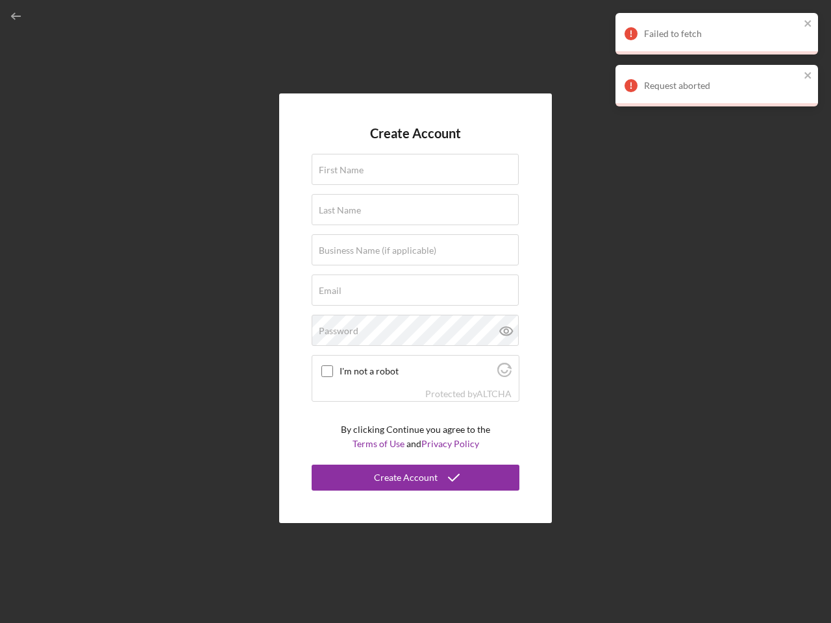 Image resolution: width=831 pixels, height=623 pixels. Describe the element at coordinates (338, 331) in the screenshot. I see `label: Password` at that location.